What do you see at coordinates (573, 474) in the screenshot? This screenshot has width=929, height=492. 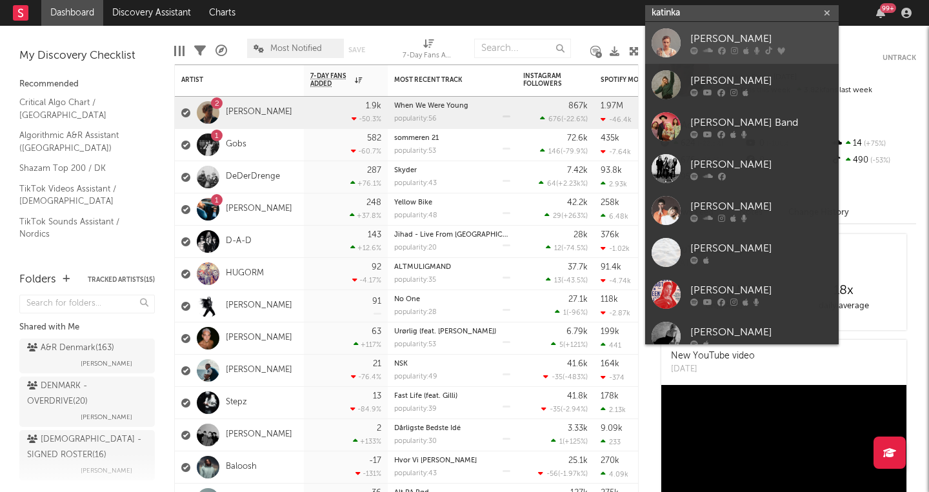 I see `span: -1.97k %` at bounding box center [573, 474].